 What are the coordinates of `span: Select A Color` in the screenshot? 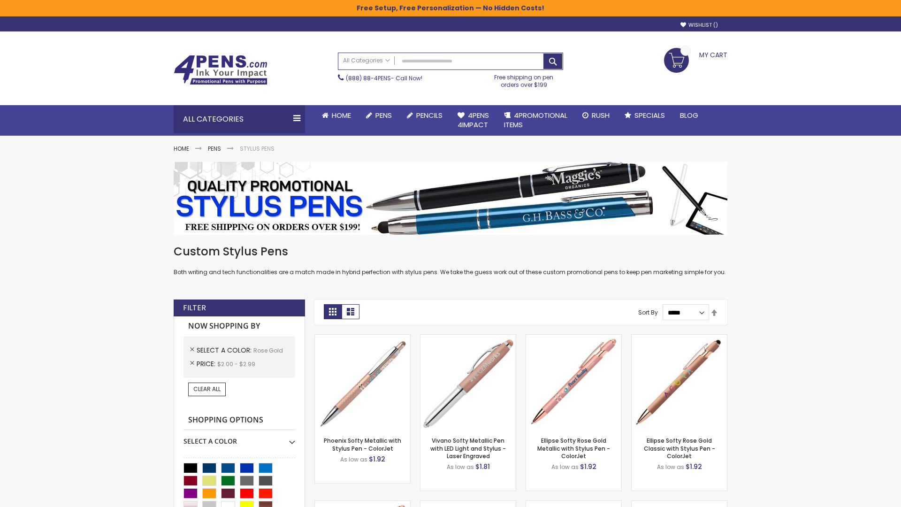 It's located at (225, 350).